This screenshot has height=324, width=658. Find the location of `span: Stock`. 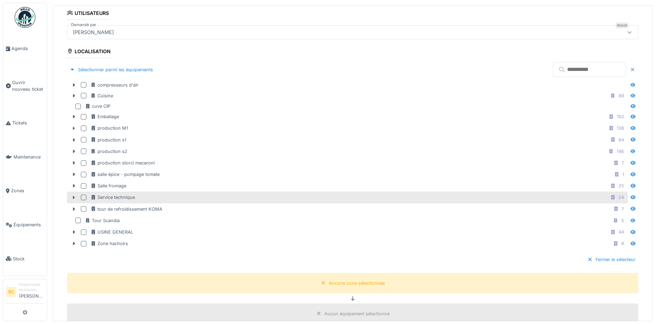

span: Stock is located at coordinates (28, 258).